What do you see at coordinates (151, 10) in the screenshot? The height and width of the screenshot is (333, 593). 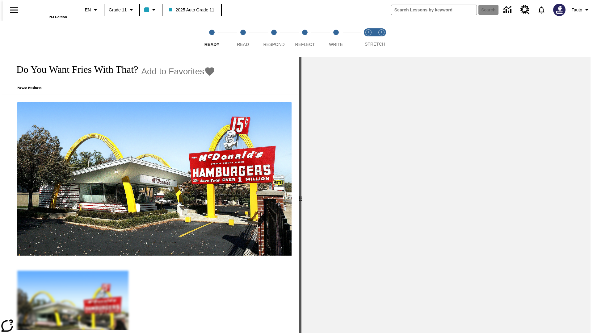 I see `button: Class color is light blue. Change class color` at bounding box center [151, 10].